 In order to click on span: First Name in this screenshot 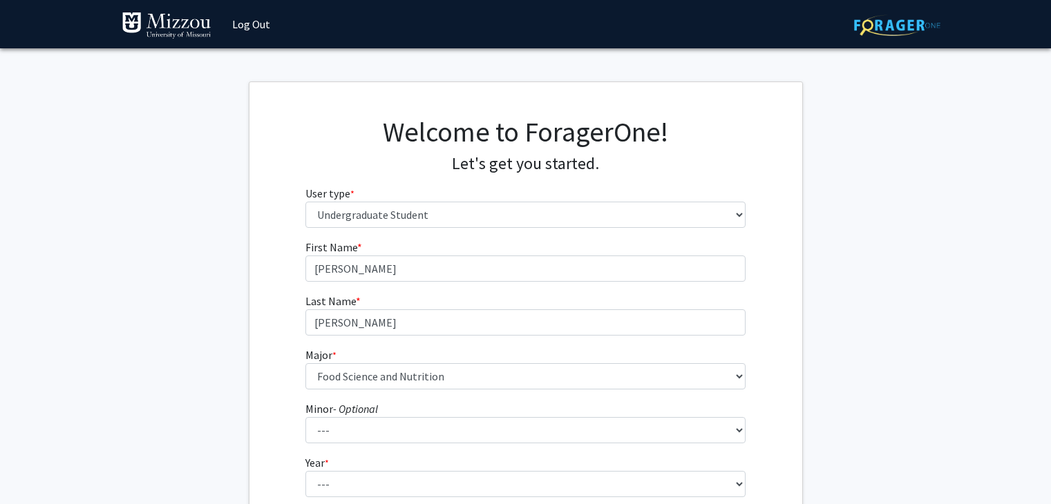, I will do `click(331, 247)`.